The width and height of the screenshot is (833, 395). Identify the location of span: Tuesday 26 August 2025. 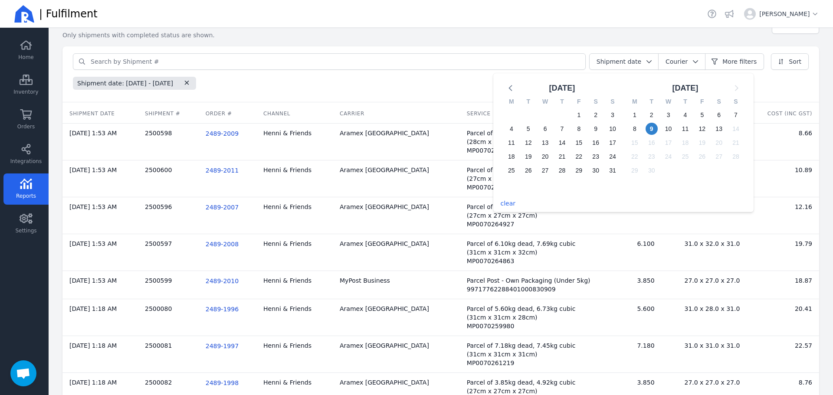
(529, 171).